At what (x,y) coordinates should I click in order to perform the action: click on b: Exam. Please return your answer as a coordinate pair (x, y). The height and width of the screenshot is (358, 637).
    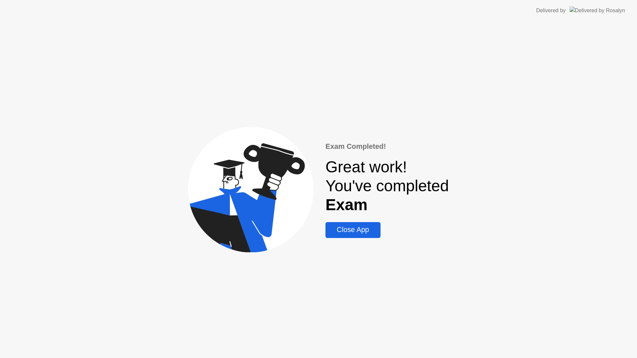
    Looking at the image, I should click on (346, 205).